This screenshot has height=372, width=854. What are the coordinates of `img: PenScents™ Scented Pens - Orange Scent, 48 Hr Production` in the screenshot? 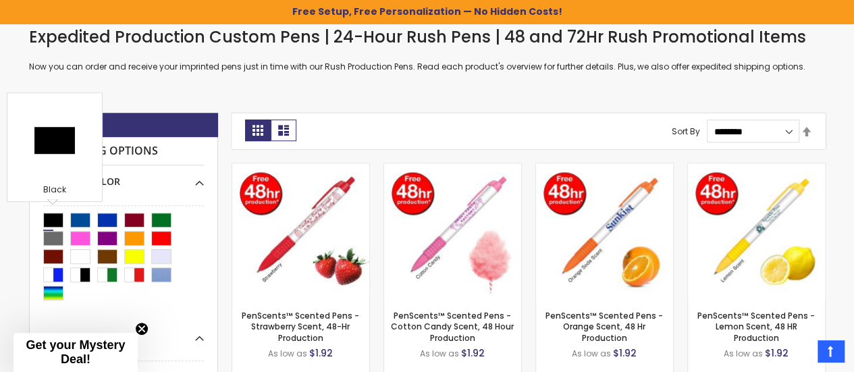 It's located at (604, 232).